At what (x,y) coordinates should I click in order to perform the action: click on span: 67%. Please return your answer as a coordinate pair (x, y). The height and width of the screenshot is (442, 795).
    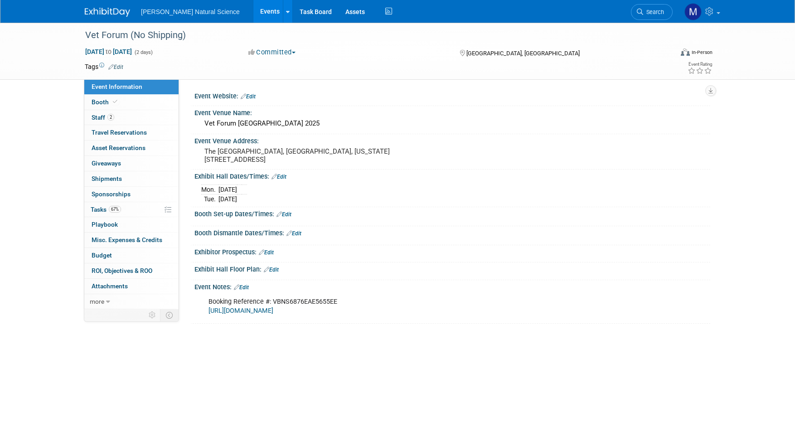
    Looking at the image, I should click on (115, 209).